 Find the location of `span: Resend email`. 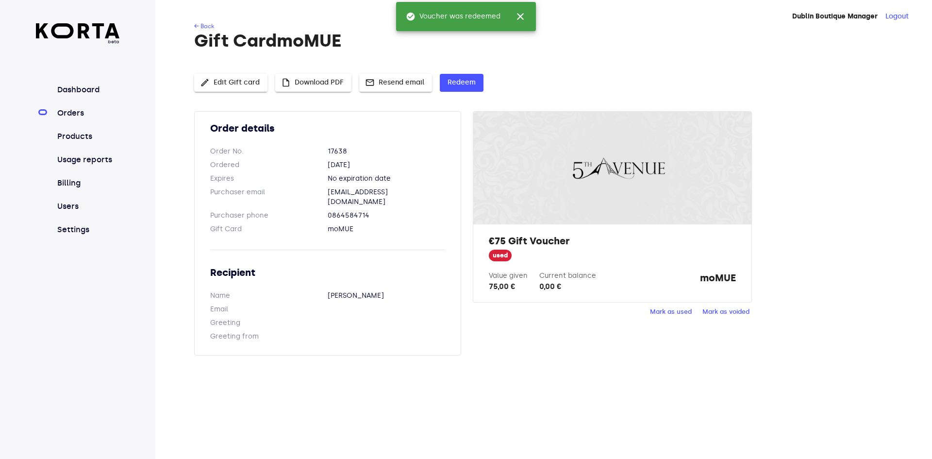

span: Resend email is located at coordinates (396, 83).